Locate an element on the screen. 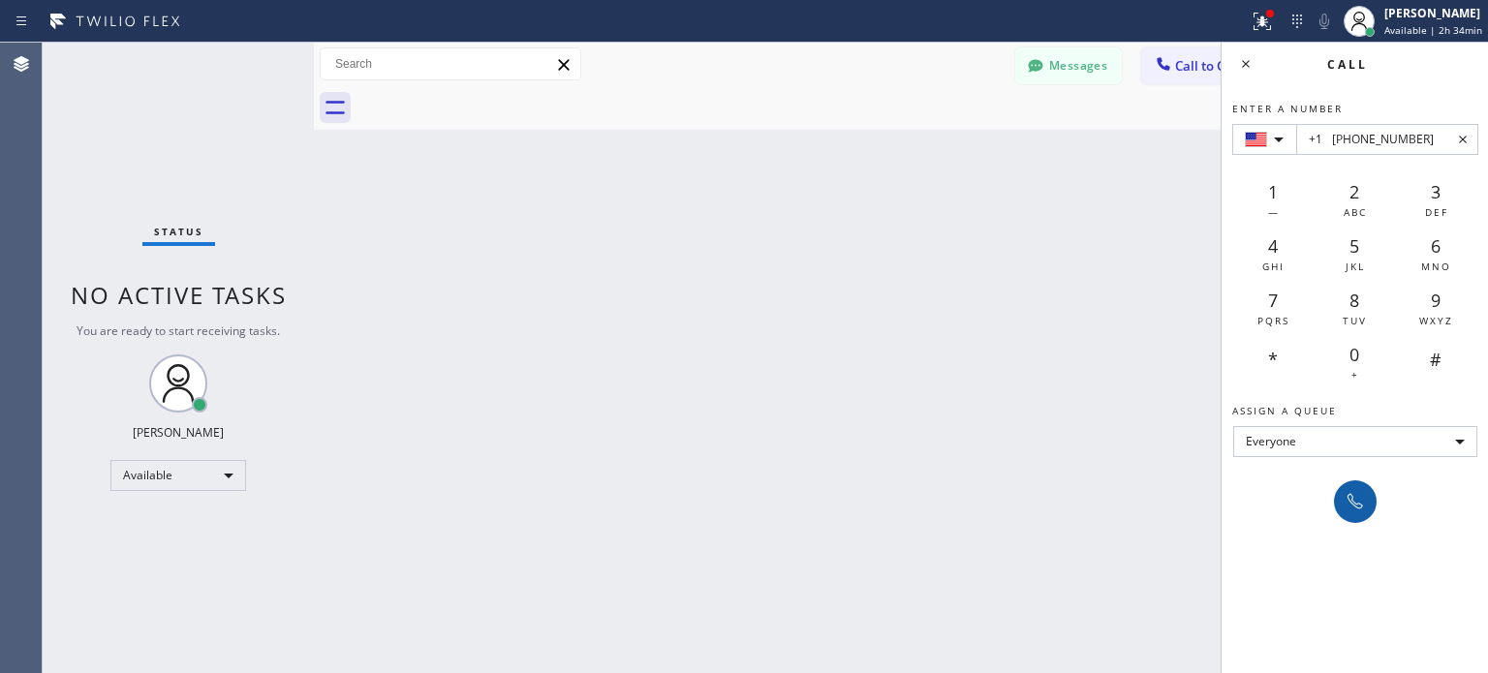  span: Enter a number is located at coordinates (1288, 109).